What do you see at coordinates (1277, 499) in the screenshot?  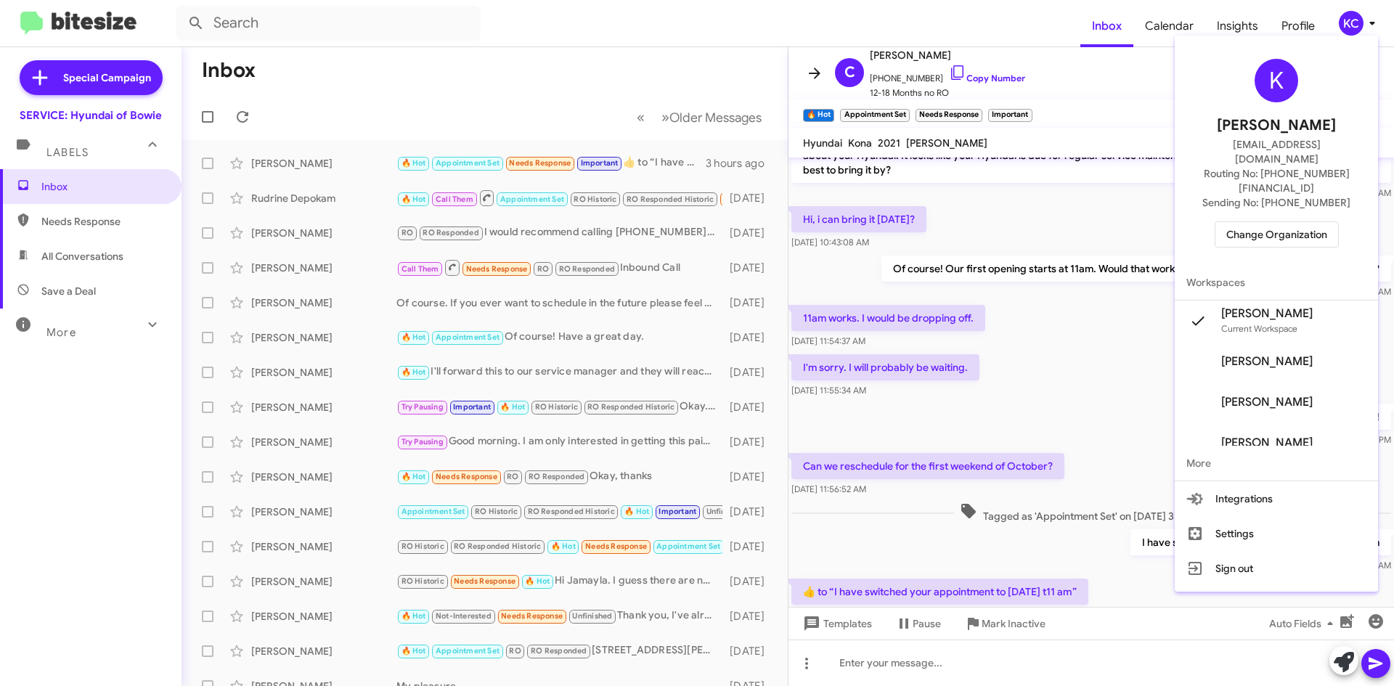 I see `button: Integrations` at bounding box center [1277, 499].